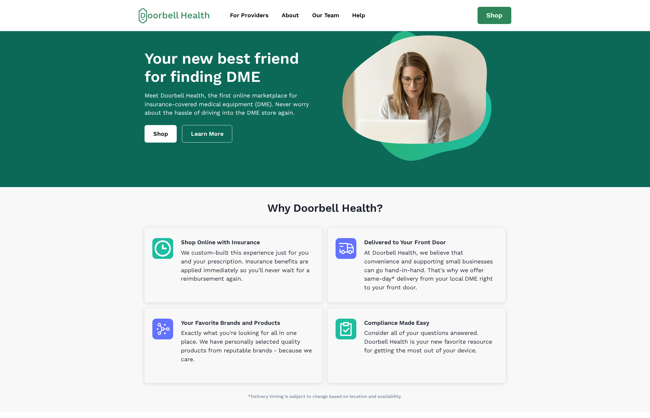  What do you see at coordinates (207, 134) in the screenshot?
I see `a: Learn More` at bounding box center [207, 134].